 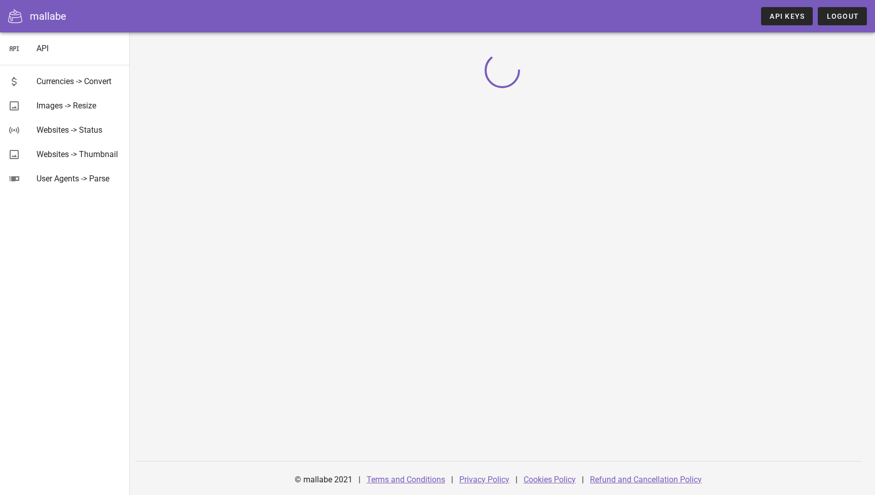 What do you see at coordinates (79, 178) in the screenshot?
I see `div: User Agents -> Parse` at bounding box center [79, 178].